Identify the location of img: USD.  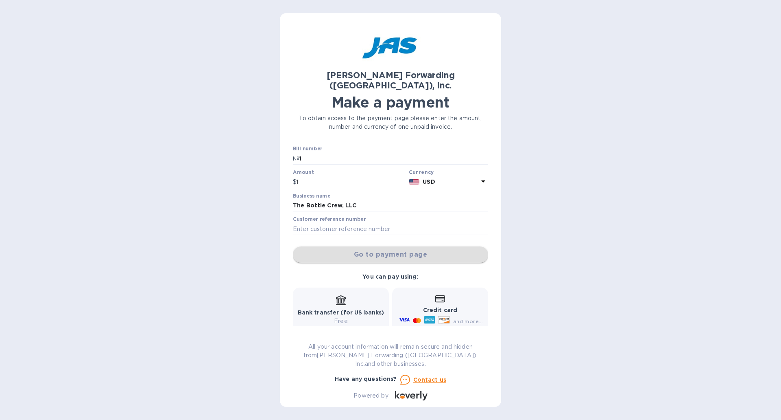
(414, 182).